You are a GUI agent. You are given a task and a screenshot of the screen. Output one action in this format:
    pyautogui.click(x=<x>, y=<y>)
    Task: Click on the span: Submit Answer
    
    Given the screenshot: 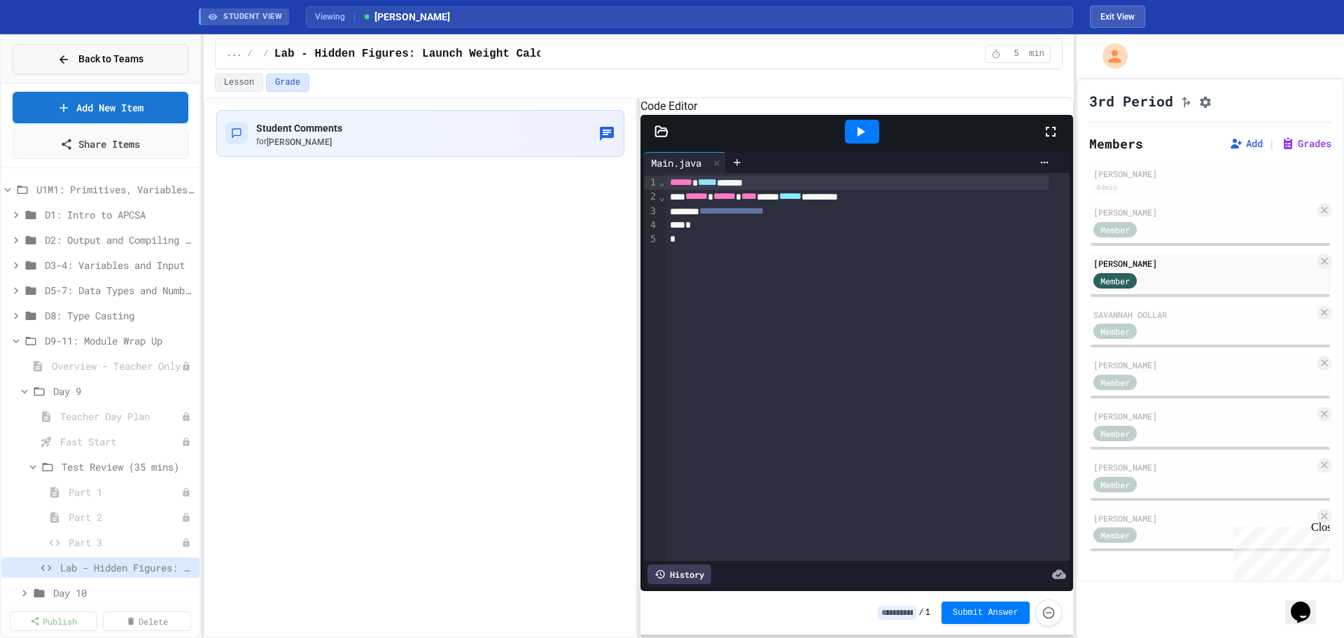 What is the action you would take?
    pyautogui.click(x=985, y=612)
    